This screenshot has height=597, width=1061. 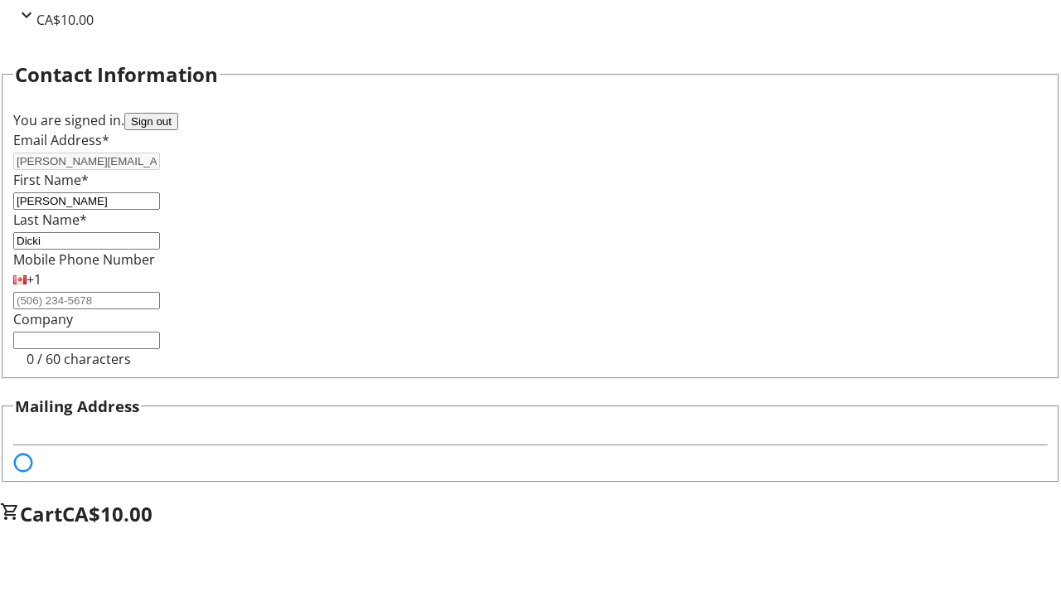 I want to click on label: Last Name*, so click(x=50, y=220).